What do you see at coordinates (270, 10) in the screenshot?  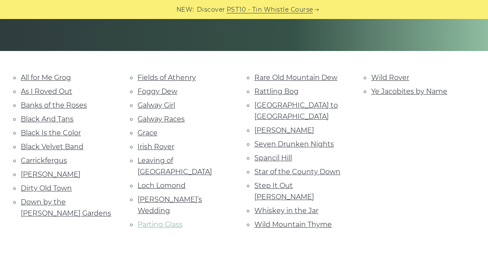 I see `a: PST10 - Tin Whistle Course` at bounding box center [270, 10].